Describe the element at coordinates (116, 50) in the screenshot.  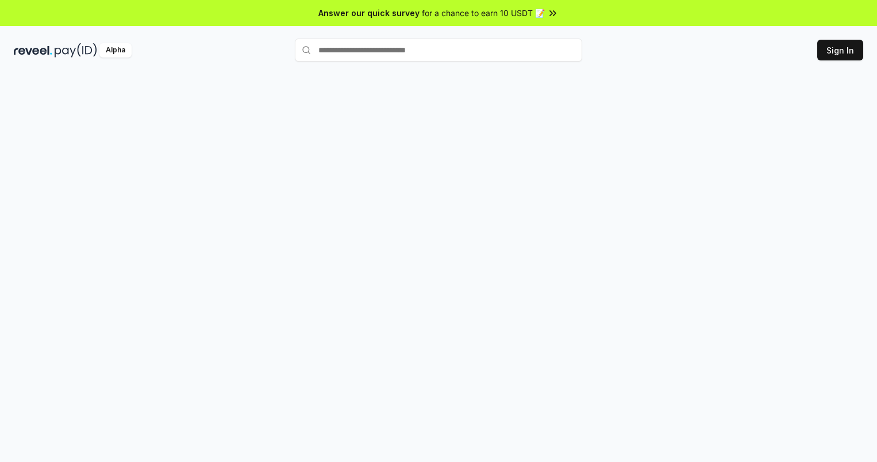
I see `div: Alpha` at that location.